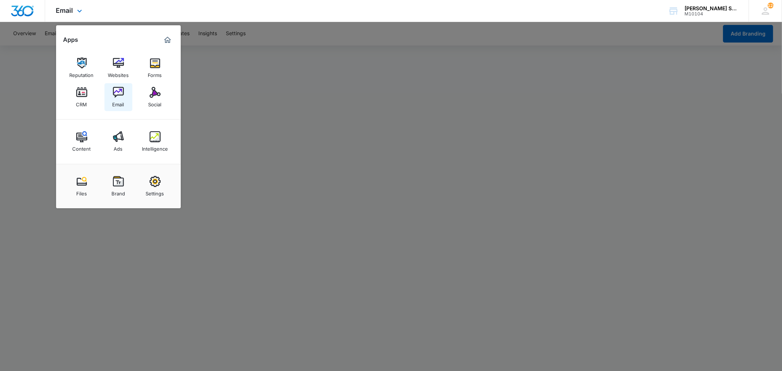 Image resolution: width=782 pixels, height=371 pixels. What do you see at coordinates (155, 103) in the screenshot?
I see `div: Social` at bounding box center [155, 103].